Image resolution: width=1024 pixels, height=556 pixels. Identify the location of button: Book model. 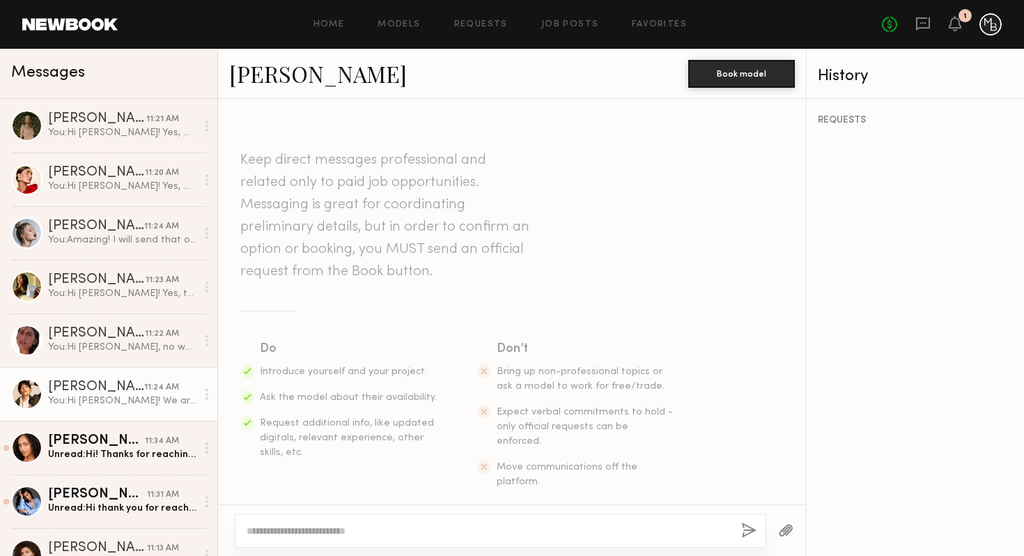
(741, 74).